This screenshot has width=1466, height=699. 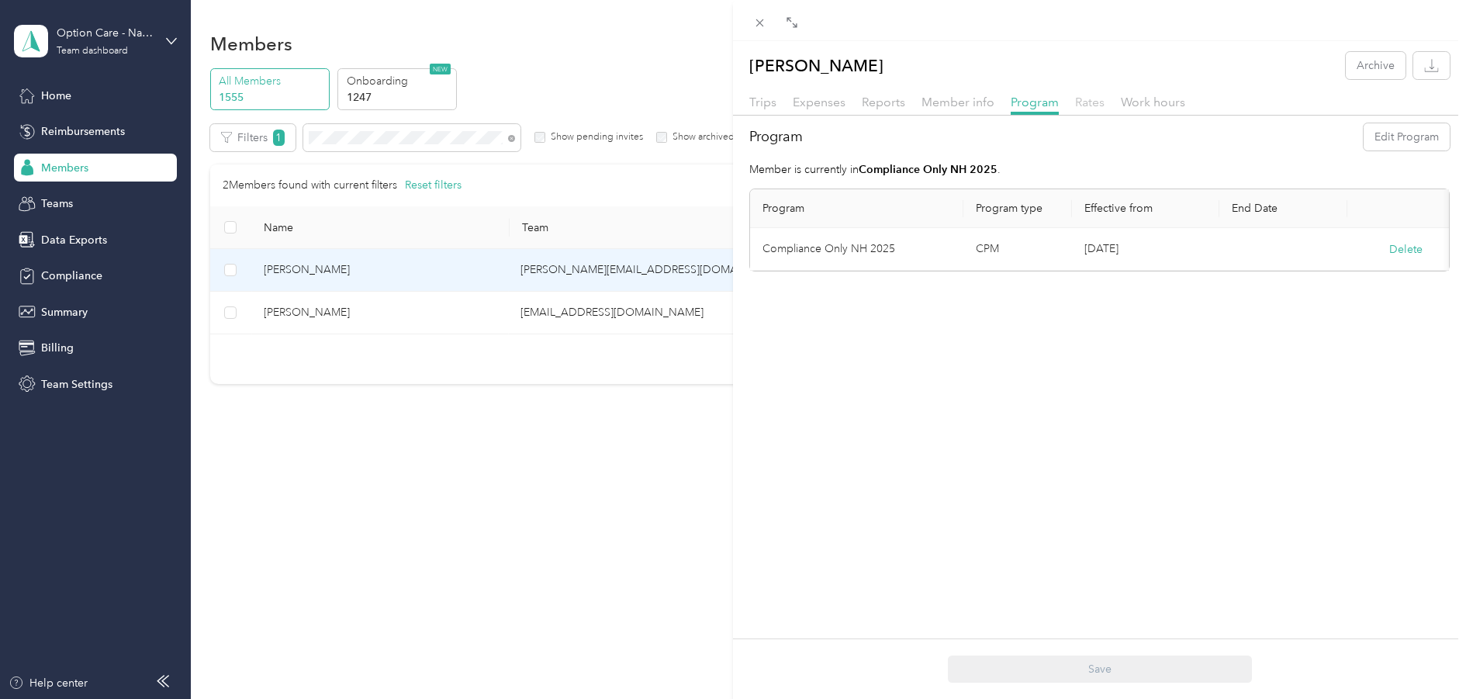 I want to click on span: Reports, so click(x=884, y=102).